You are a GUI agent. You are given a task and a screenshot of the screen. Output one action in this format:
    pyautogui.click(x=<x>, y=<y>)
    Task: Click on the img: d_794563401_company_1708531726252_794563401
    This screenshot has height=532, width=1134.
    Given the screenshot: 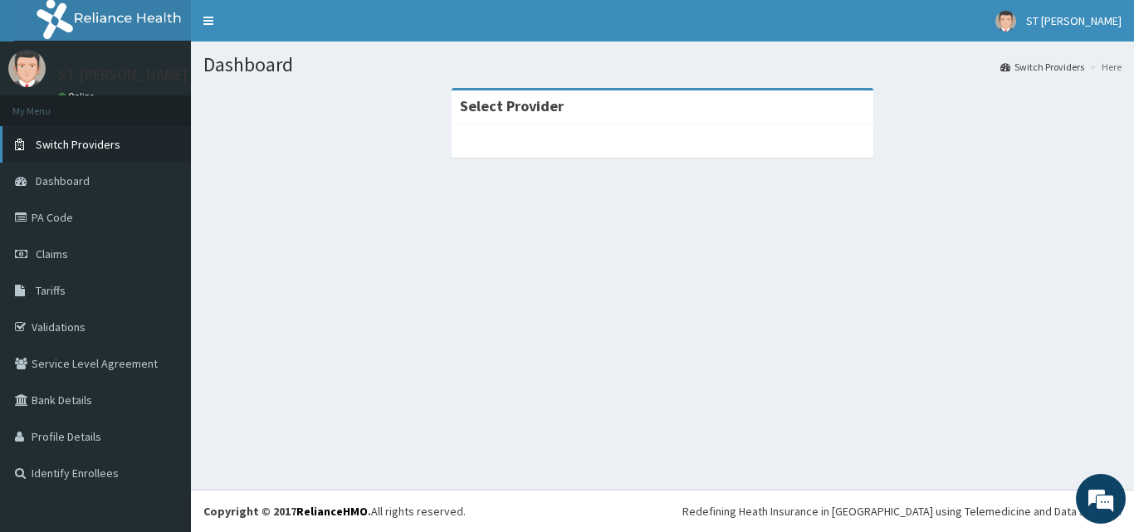 What is the action you would take?
    pyautogui.click(x=49, y=104)
    